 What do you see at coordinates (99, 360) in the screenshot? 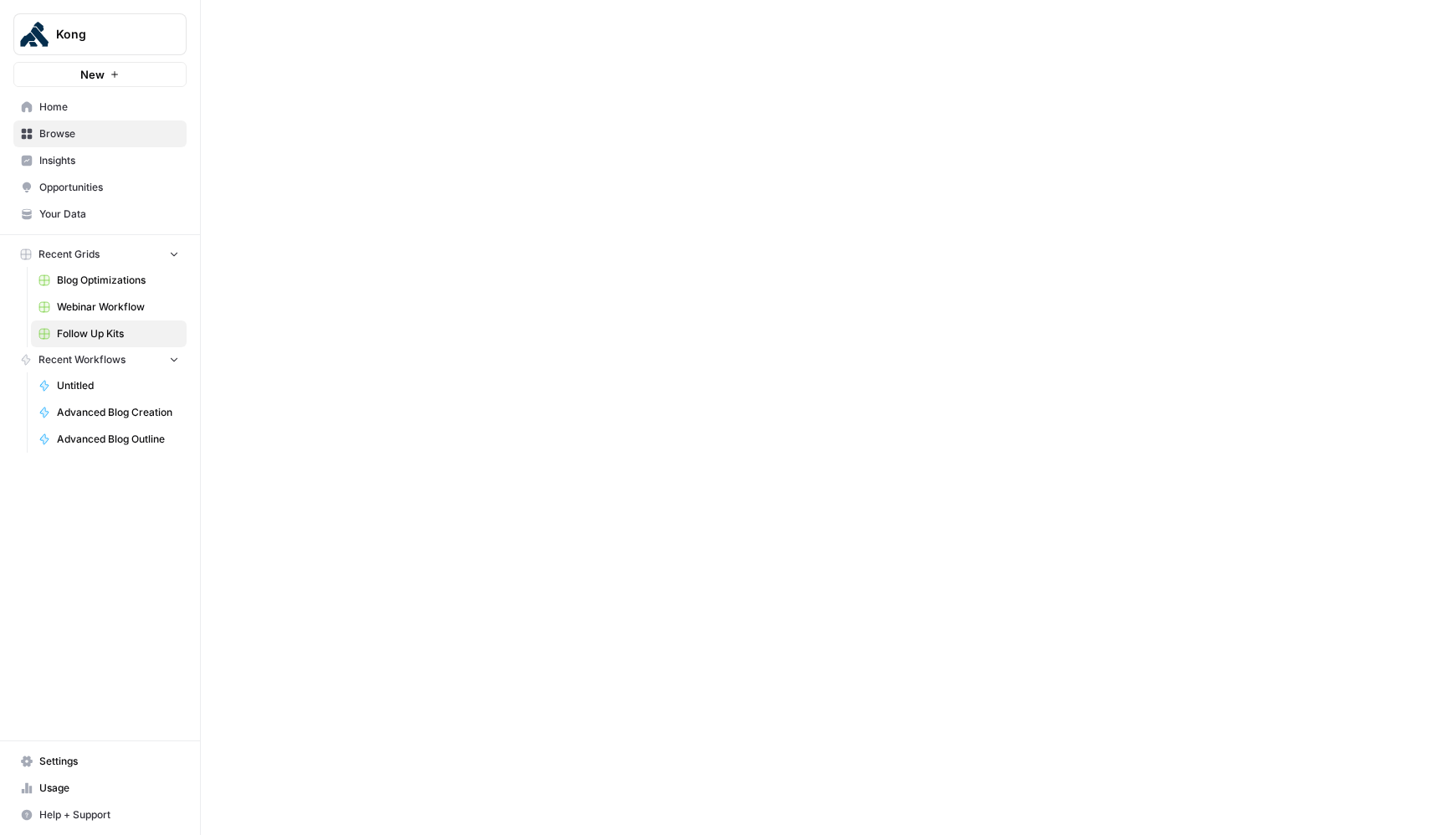
I see `button: Recent Workflows` at bounding box center [99, 360].